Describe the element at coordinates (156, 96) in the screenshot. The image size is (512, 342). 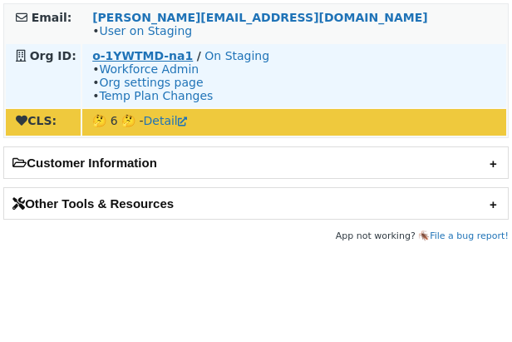
I see `a: Temp Plan Changes` at that location.